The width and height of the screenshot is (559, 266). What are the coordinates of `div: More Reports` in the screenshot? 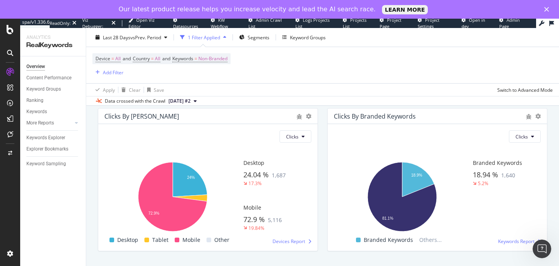 It's located at (40, 123).